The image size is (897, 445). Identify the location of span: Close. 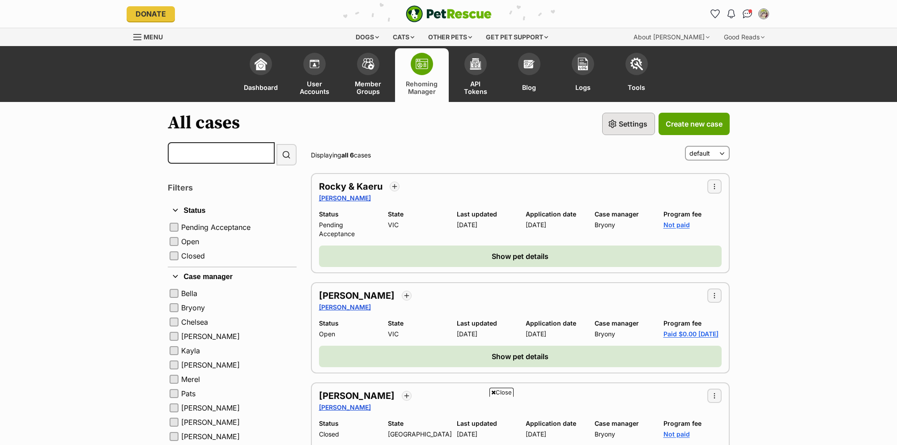
(502, 393).